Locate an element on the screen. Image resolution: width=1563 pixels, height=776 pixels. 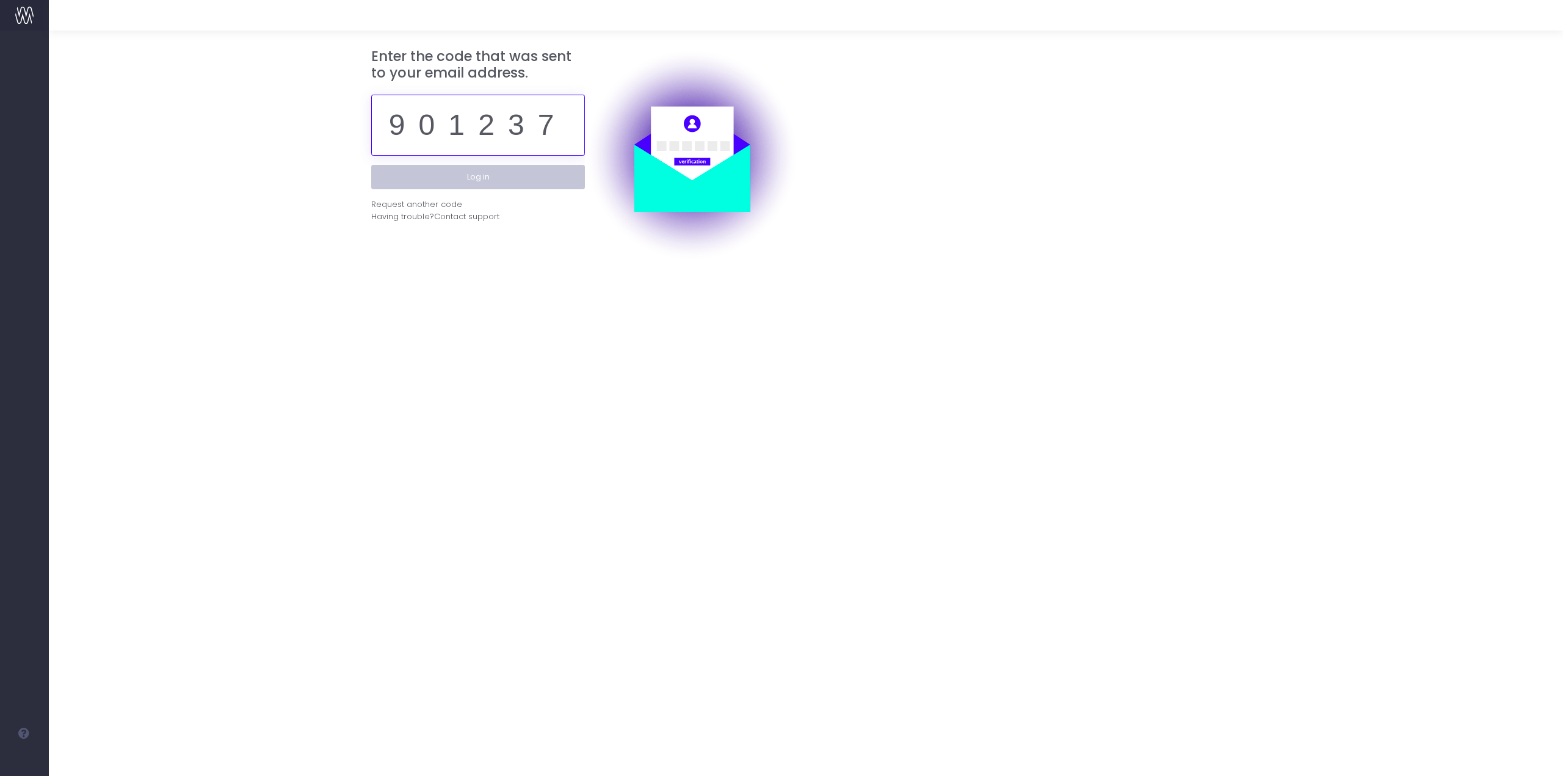
img: auth.png is located at coordinates (692, 155).